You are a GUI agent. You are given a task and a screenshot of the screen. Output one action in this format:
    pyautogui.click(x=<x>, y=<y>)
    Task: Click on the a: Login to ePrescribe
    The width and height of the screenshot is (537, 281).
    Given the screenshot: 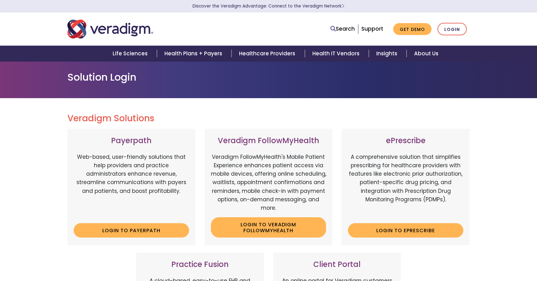 What is the action you would take?
    pyautogui.click(x=406, y=230)
    